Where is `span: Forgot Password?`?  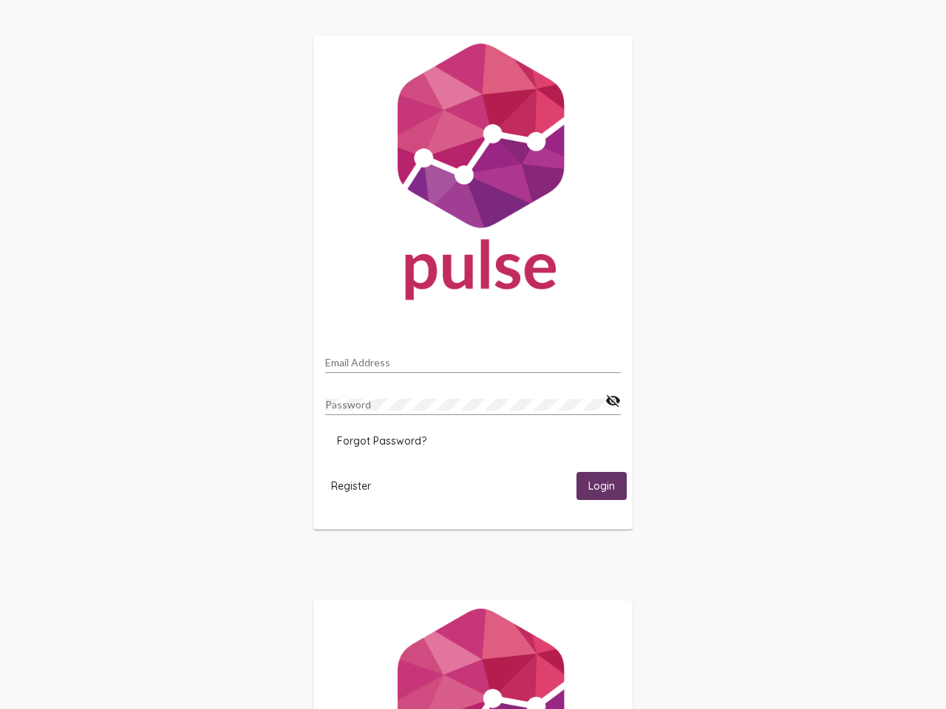 span: Forgot Password? is located at coordinates (381, 441).